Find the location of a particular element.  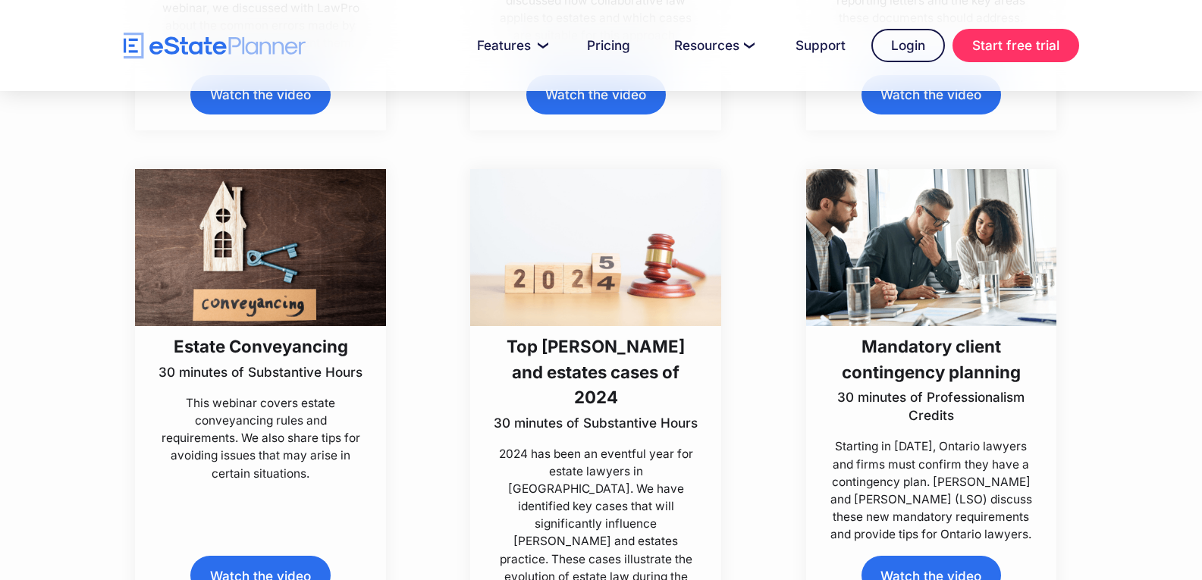

h3: Estate Conveyancing is located at coordinates (260, 346).